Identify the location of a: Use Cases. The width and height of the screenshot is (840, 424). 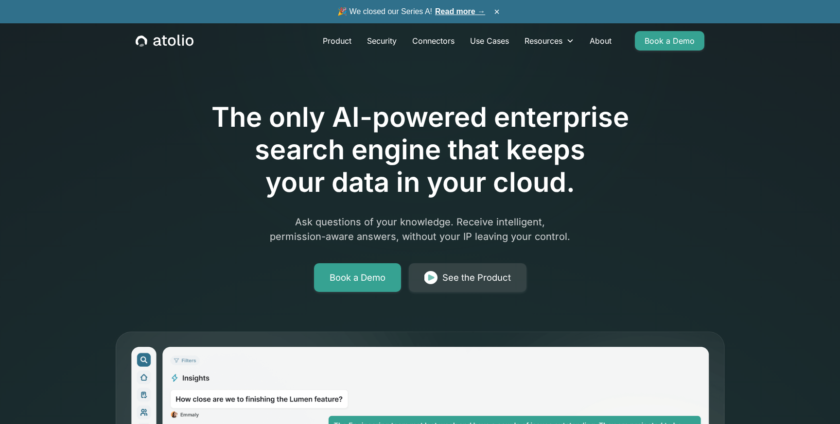
(490, 41).